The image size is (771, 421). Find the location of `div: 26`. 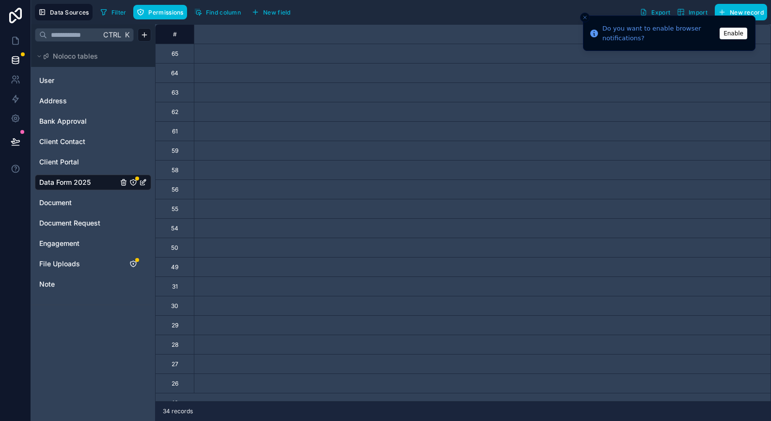

div: 26 is located at coordinates (175, 383).